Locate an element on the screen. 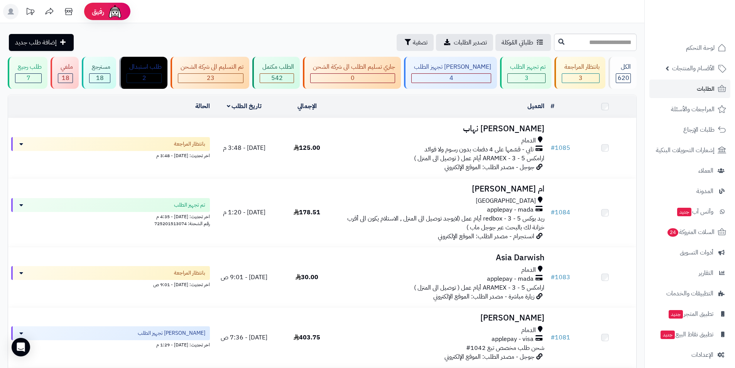  a: الطلبات is located at coordinates (690, 89).